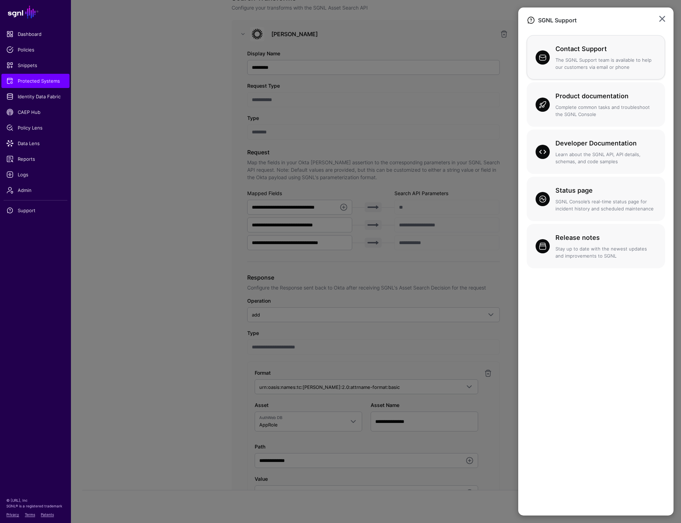 This screenshot has height=523, width=681. What do you see at coordinates (606, 191) in the screenshot?
I see `h3: Status page` at bounding box center [606, 191].